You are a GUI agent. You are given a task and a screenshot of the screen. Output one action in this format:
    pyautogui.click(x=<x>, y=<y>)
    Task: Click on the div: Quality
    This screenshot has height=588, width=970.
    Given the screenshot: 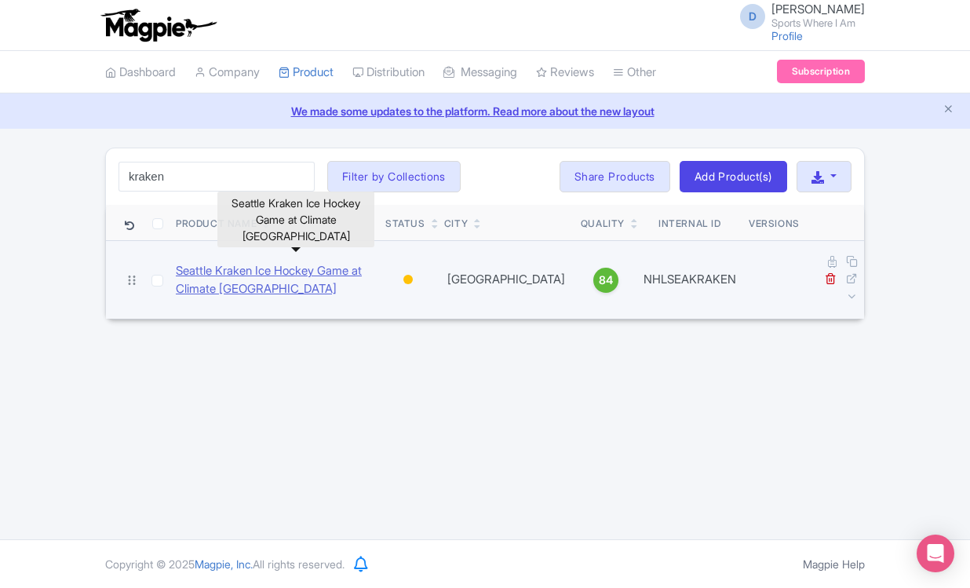 What is the action you would take?
    pyautogui.click(x=602, y=224)
    